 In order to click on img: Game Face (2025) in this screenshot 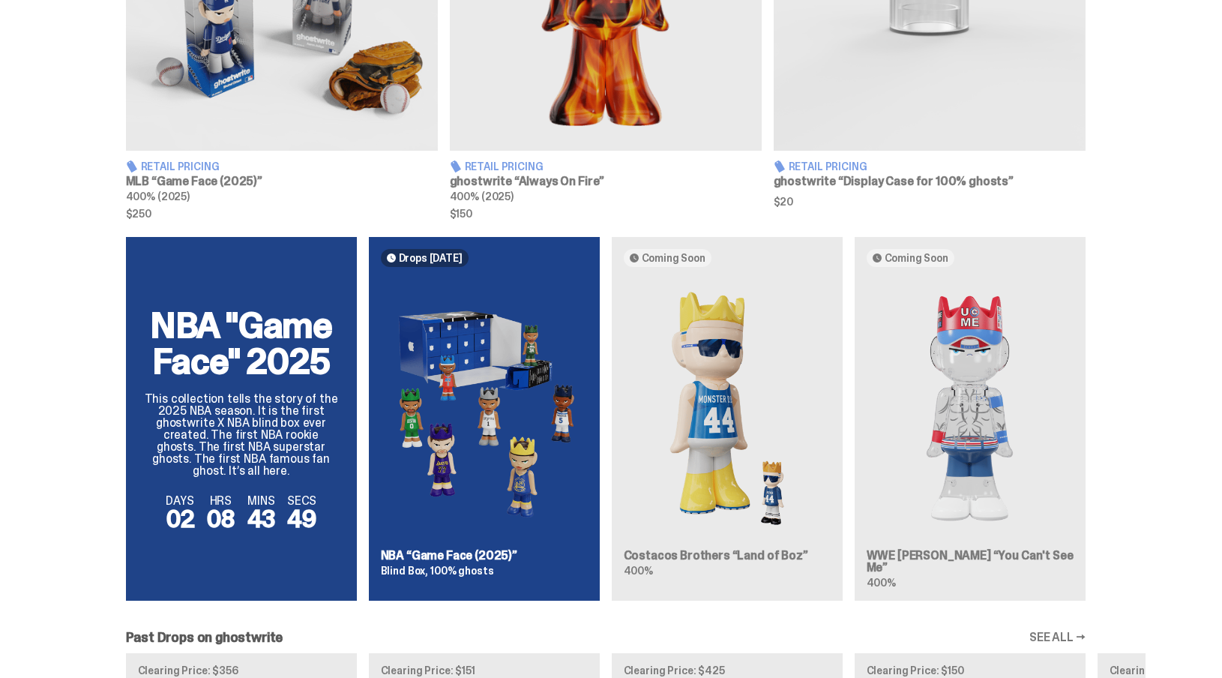, I will do `click(484, 408)`.